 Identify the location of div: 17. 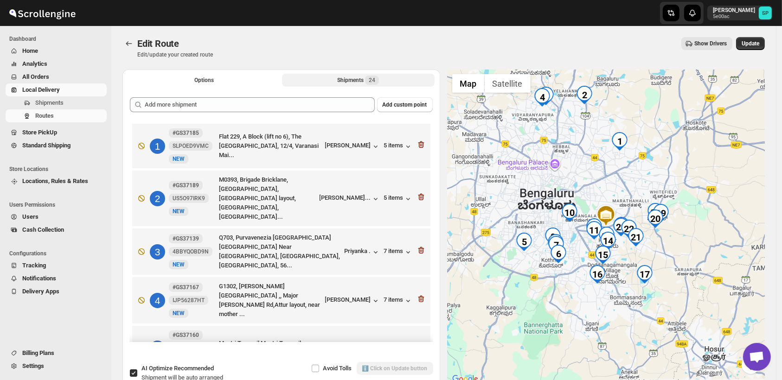
(645, 275).